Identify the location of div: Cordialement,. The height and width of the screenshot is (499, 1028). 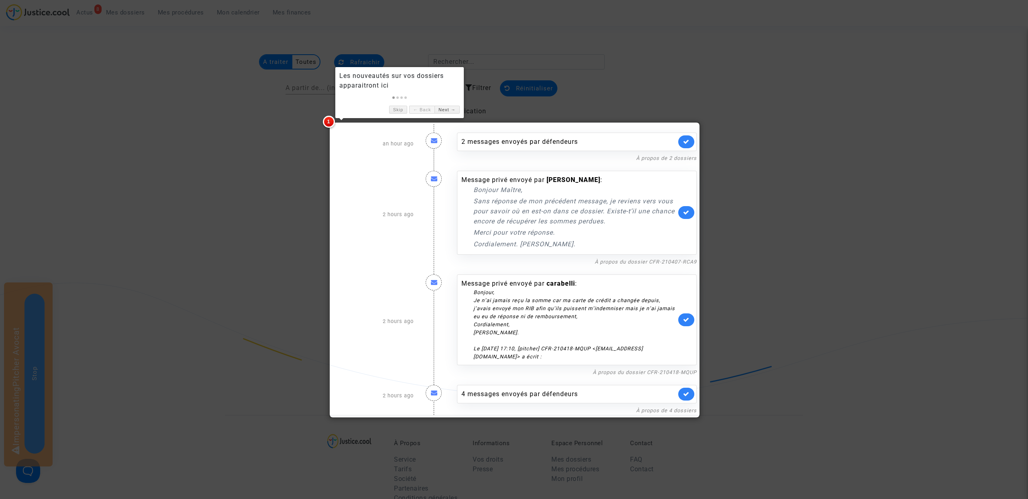
(575, 341).